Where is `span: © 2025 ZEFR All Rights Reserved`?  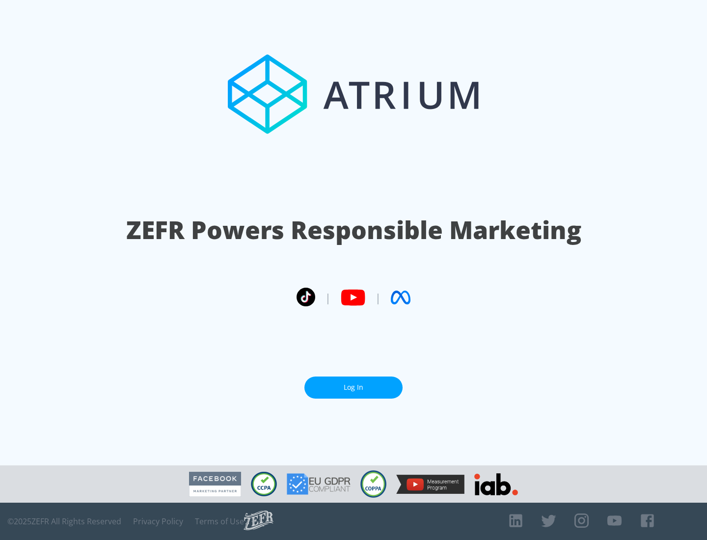
span: © 2025 ZEFR All Rights Reserved is located at coordinates (64, 521).